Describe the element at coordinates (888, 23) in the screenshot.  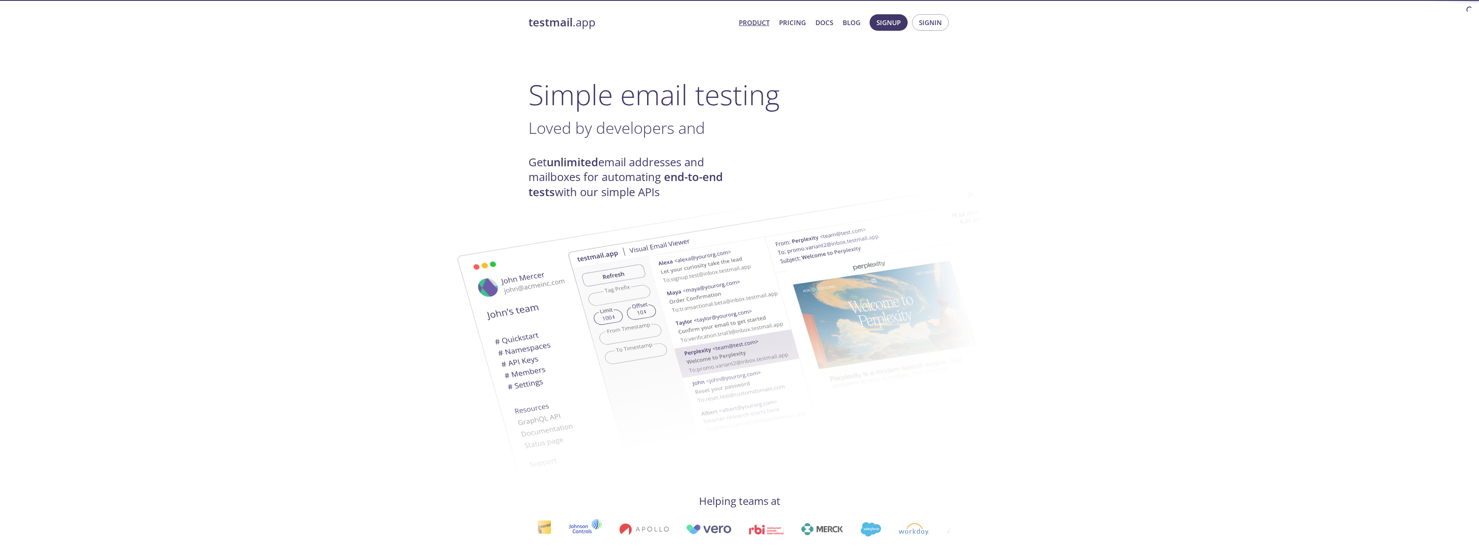
I see `span: Signup` at that location.